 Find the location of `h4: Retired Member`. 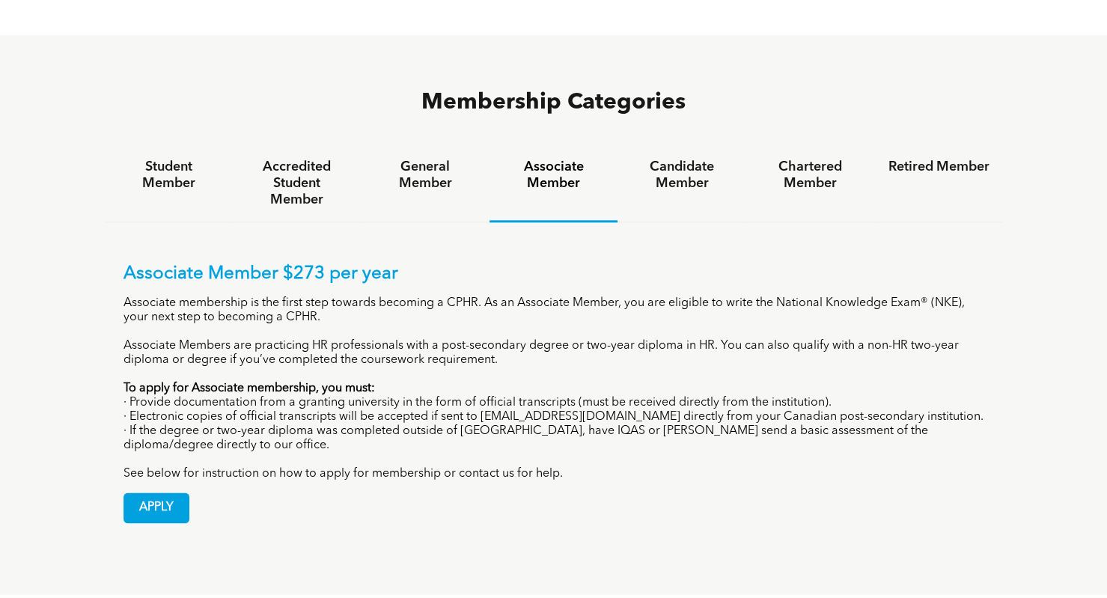

h4: Retired Member is located at coordinates (938, 167).